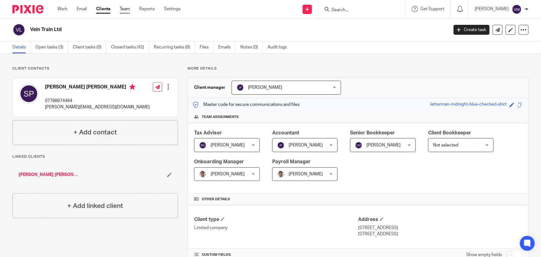  I want to click on h2: Vein Train Ltd, so click(196, 29).